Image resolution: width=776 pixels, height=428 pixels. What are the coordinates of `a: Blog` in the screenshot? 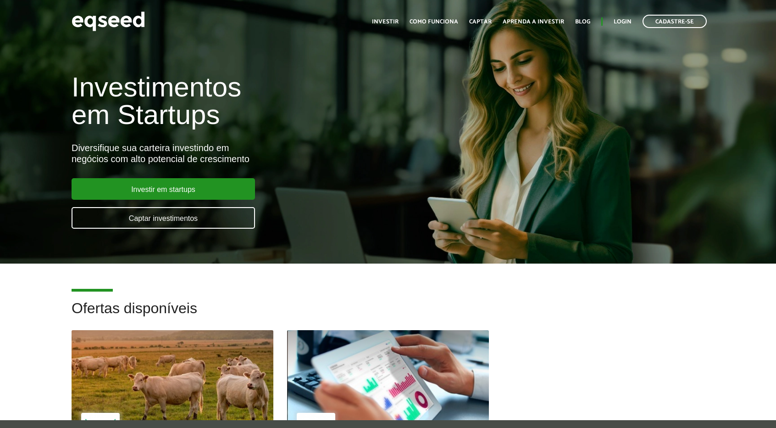 It's located at (583, 22).